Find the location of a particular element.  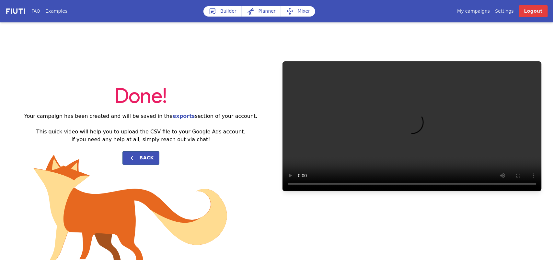

a: FAQ is located at coordinates (36, 11).